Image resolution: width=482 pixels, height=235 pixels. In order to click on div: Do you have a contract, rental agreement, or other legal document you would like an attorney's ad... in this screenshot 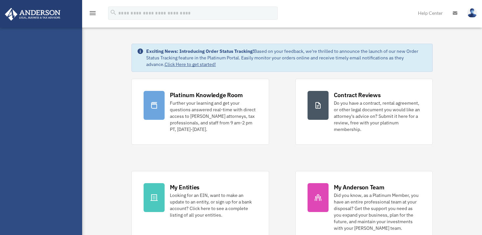, I will do `click(377, 116)`.